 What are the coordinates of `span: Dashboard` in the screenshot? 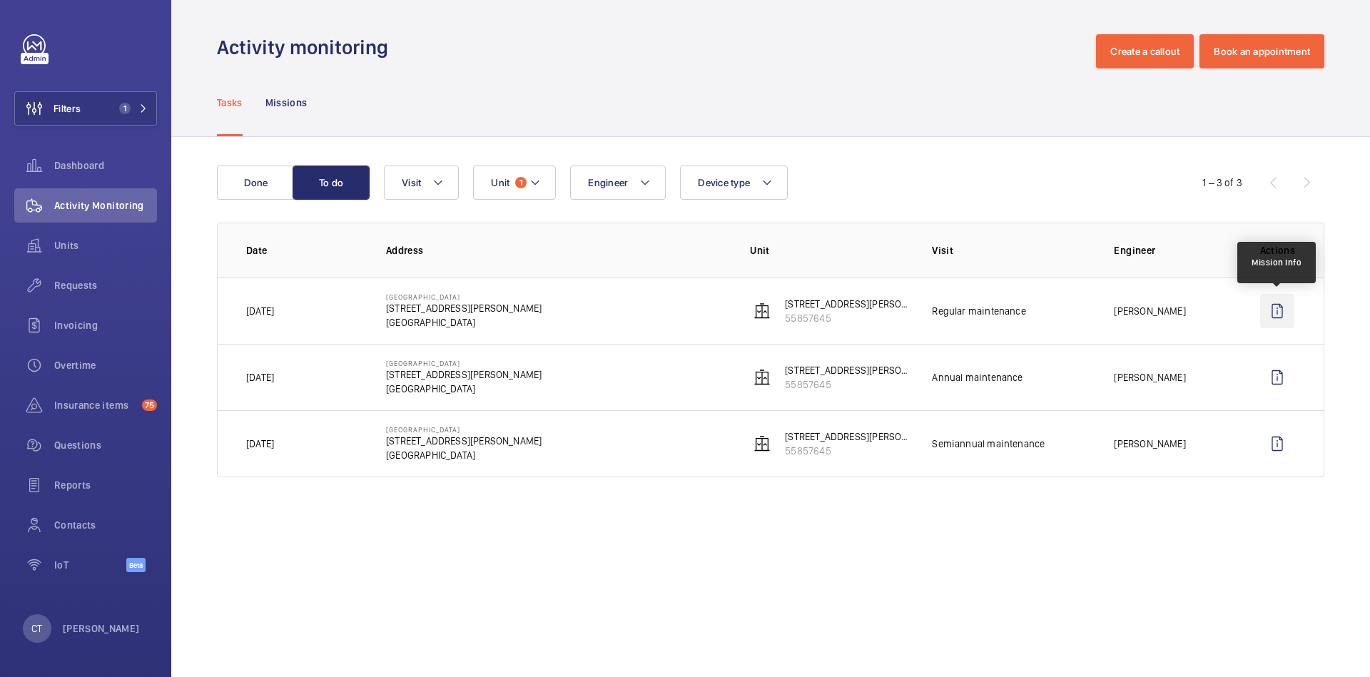 It's located at (106, 166).